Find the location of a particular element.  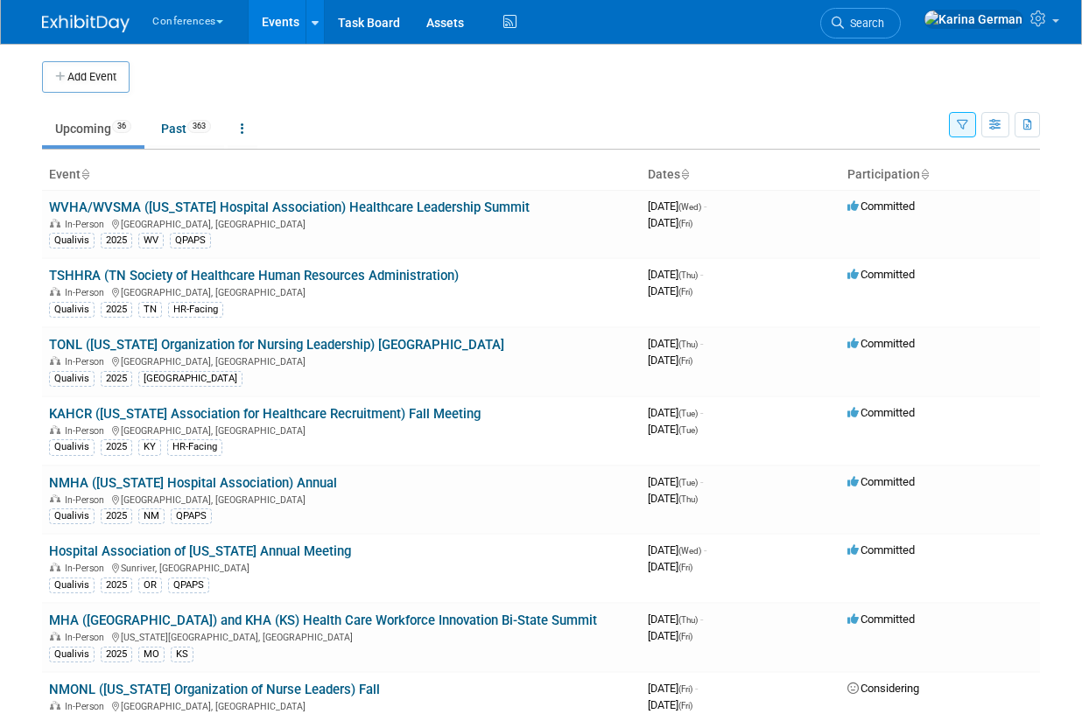

a: Past363 is located at coordinates (186, 129).